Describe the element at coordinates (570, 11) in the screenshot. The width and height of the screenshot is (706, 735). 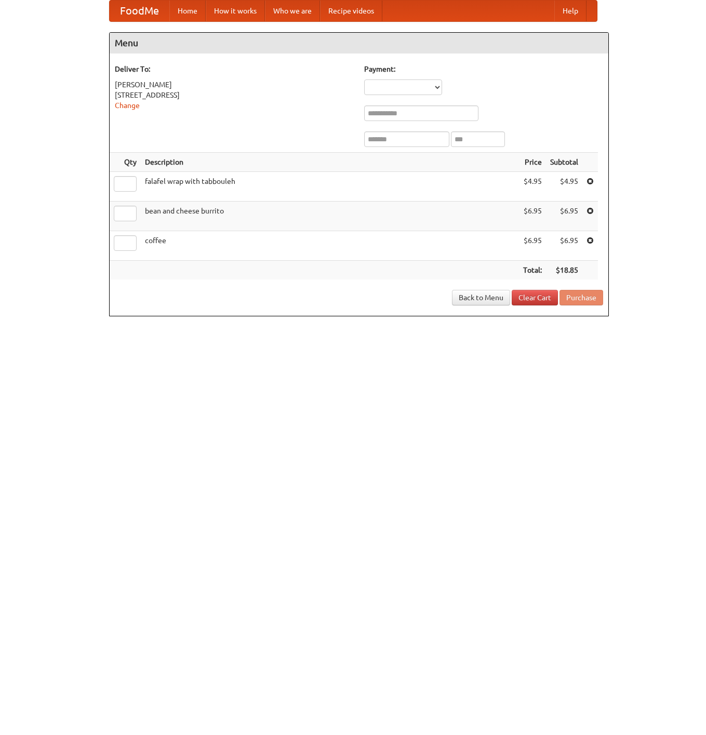
I see `a: Help` at that location.